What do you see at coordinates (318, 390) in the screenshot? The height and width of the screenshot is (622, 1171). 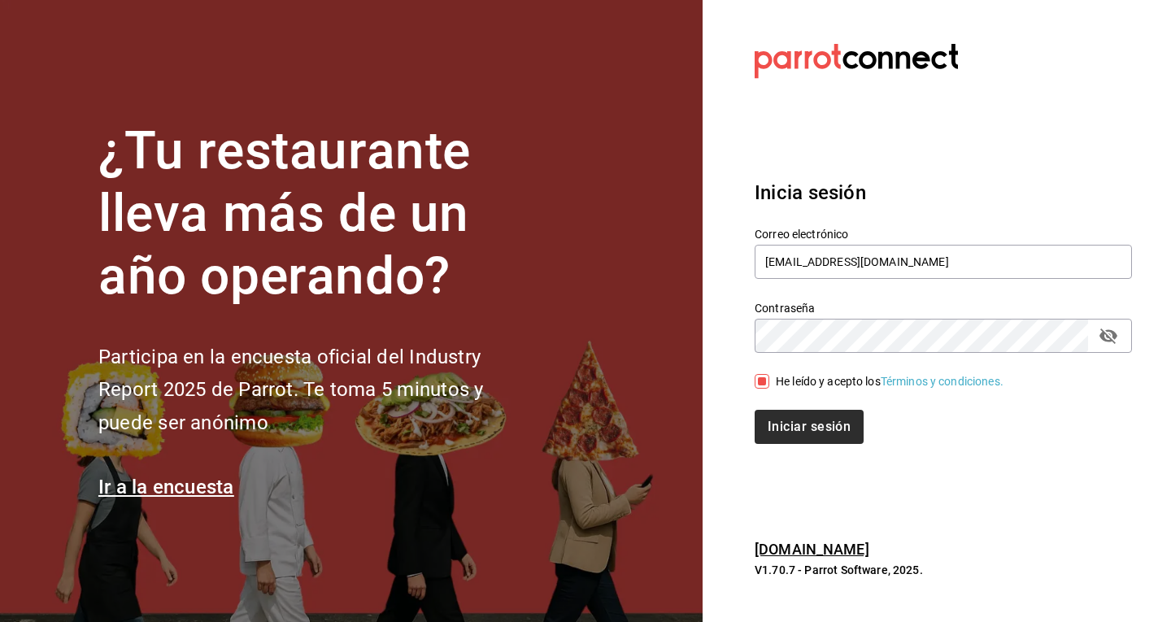 I see `h2: Participa en la encuesta oficial del Industry Report 2025 de Parrot. Te toma 5 minutos y puede se...` at bounding box center [318, 390].